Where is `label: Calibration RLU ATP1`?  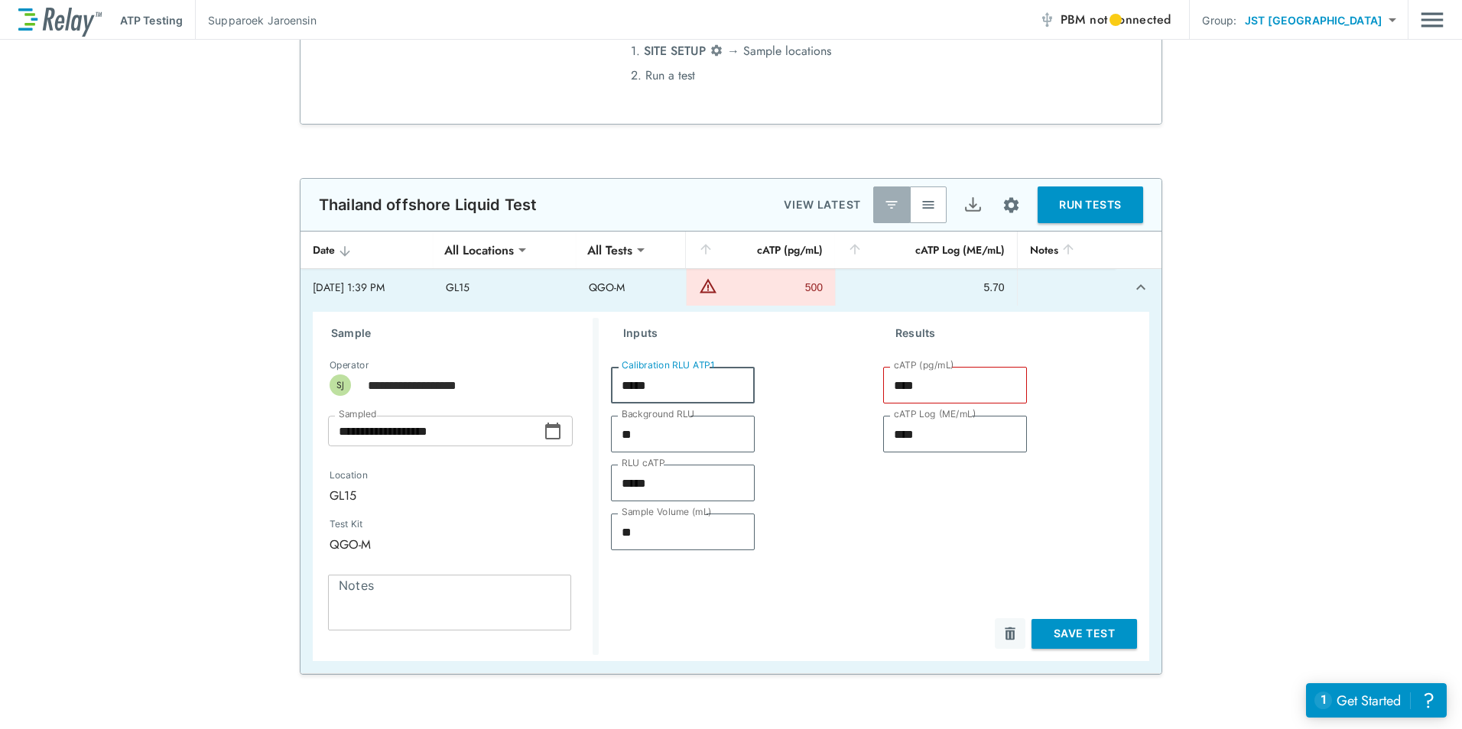 label: Calibration RLU ATP1 is located at coordinates (667, 365).